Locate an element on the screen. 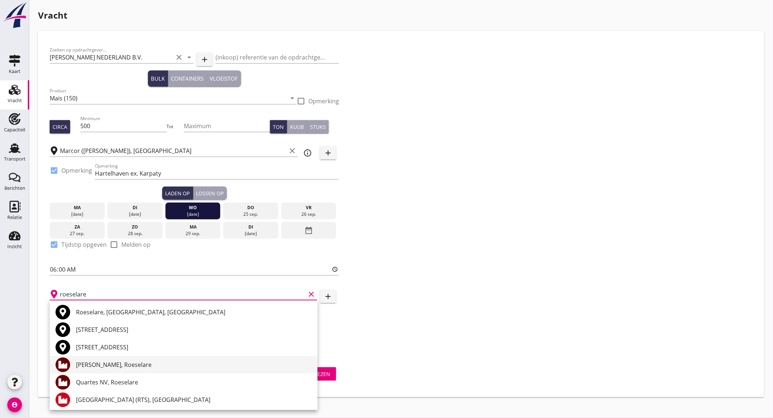  input: Minimum is located at coordinates (123, 126).